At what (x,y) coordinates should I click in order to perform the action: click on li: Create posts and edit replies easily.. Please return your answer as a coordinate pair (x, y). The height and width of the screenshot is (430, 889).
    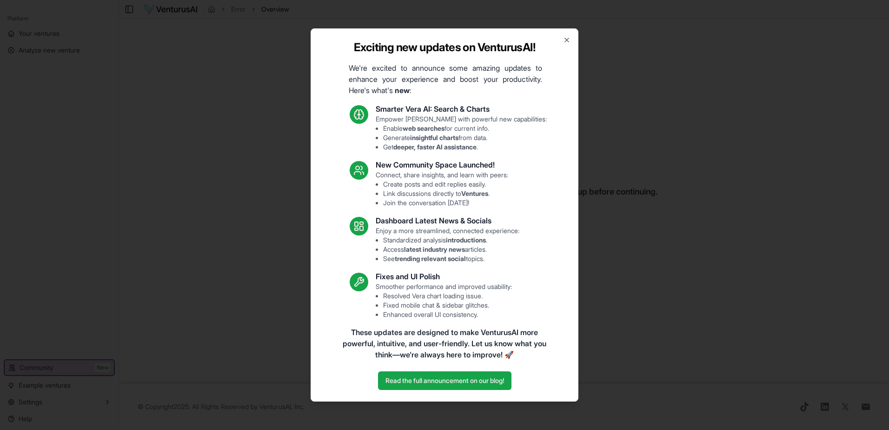
    Looking at the image, I should click on (445, 184).